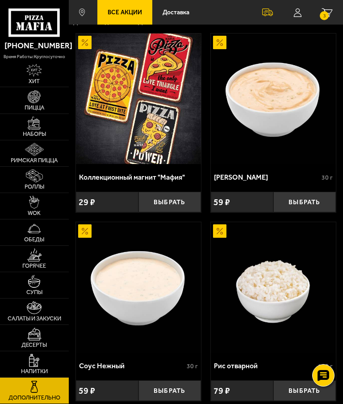 This screenshot has width=343, height=404. What do you see at coordinates (274, 288) in the screenshot?
I see `a: АкционныйРис отварной` at bounding box center [274, 288].